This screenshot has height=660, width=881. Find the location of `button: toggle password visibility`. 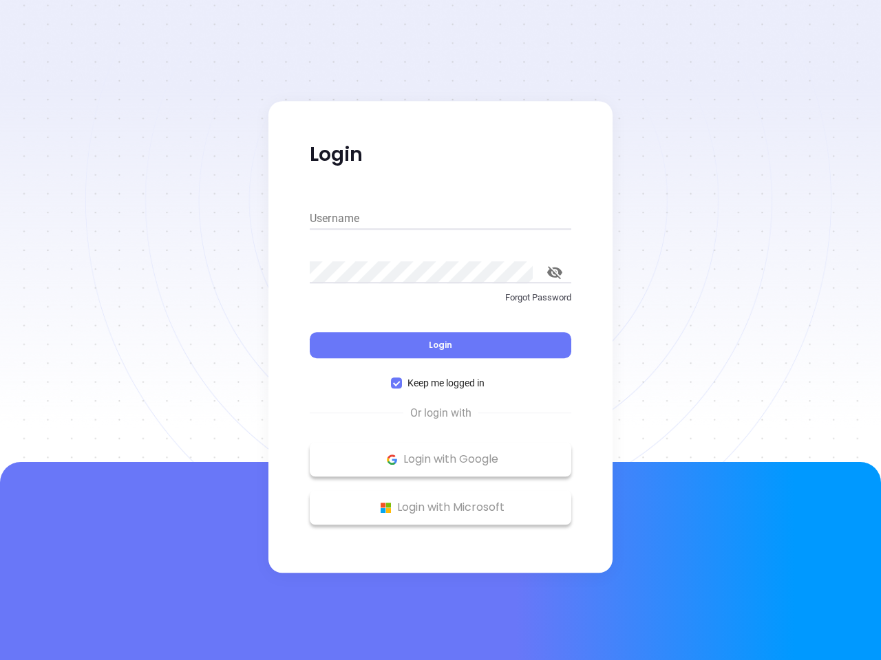

button: toggle password visibility is located at coordinates (555, 272).